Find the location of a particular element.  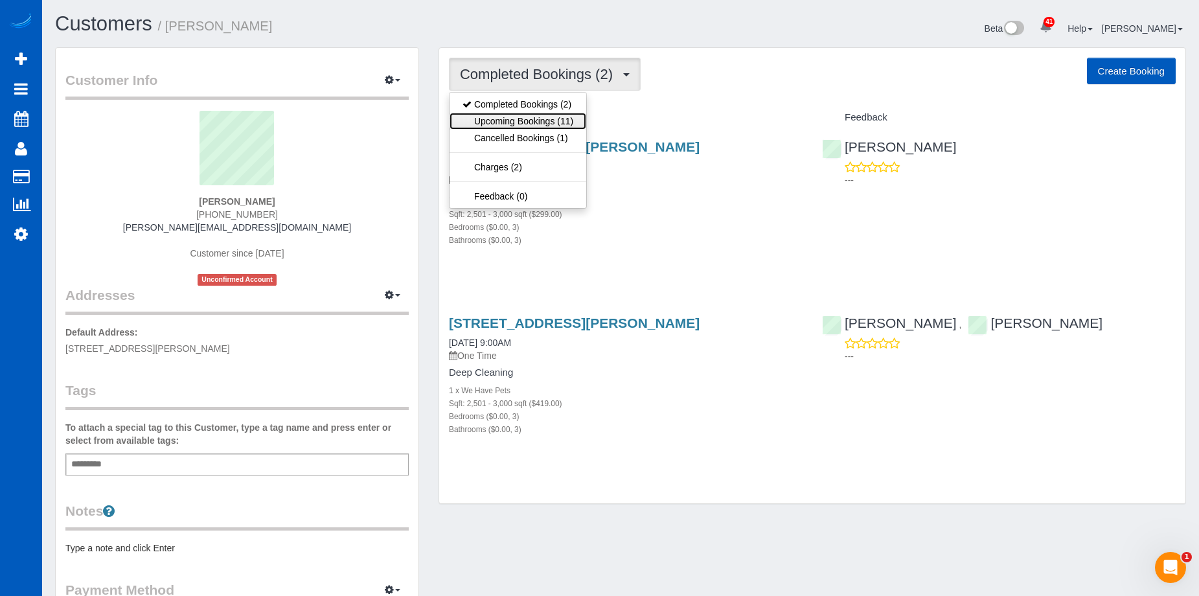

span: 41 is located at coordinates (1049, 22).